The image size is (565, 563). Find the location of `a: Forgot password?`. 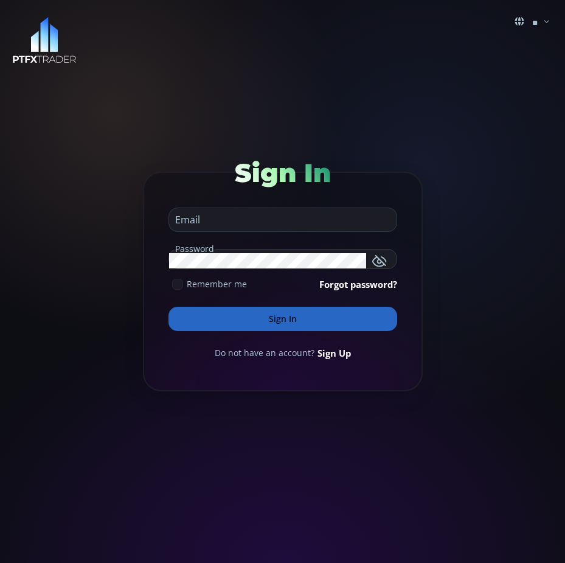

a: Forgot password? is located at coordinates (358, 284).